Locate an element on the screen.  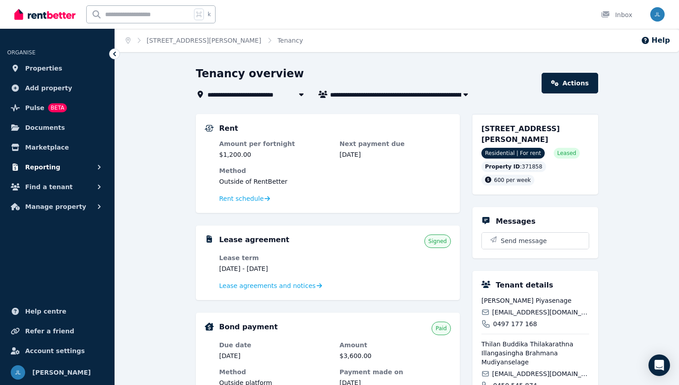
dt: Amount per fortnight is located at coordinates (275, 144).